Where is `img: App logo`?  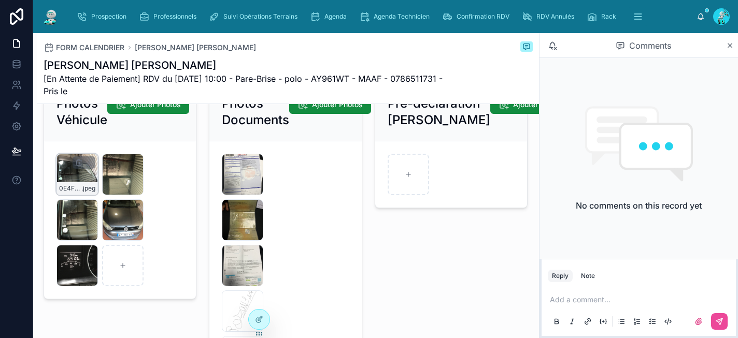
img: App logo is located at coordinates (51, 17).